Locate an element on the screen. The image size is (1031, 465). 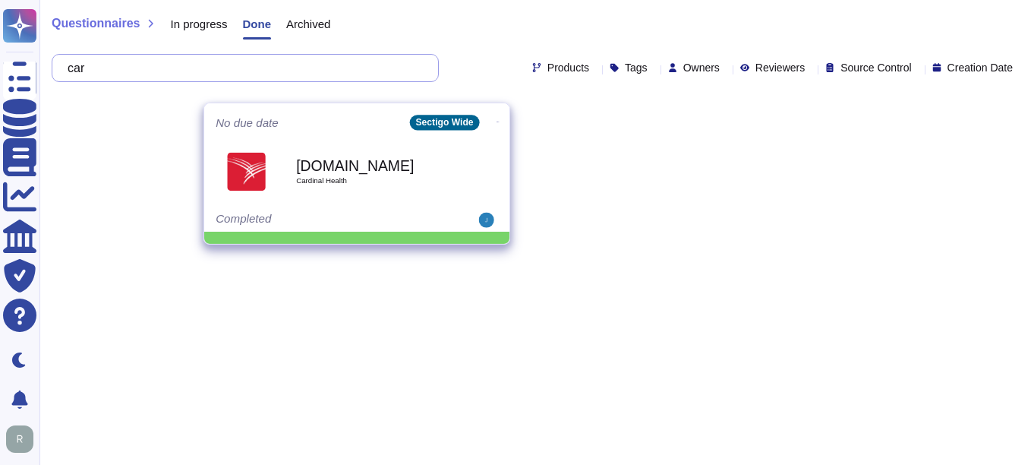
div: Sectigo Wide is located at coordinates (444, 122).